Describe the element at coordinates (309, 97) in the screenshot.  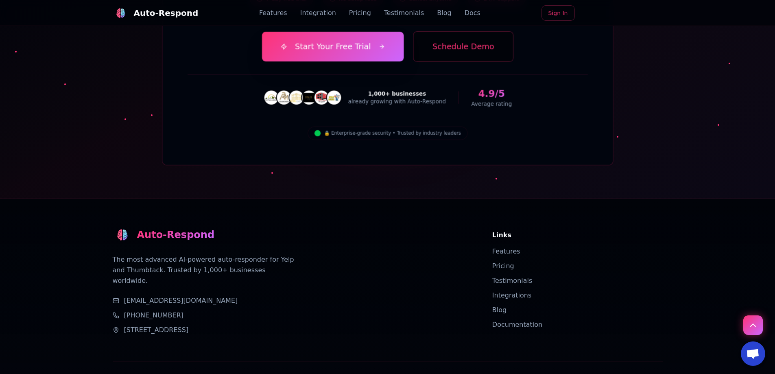
I see `img: Power Builders` at that location.